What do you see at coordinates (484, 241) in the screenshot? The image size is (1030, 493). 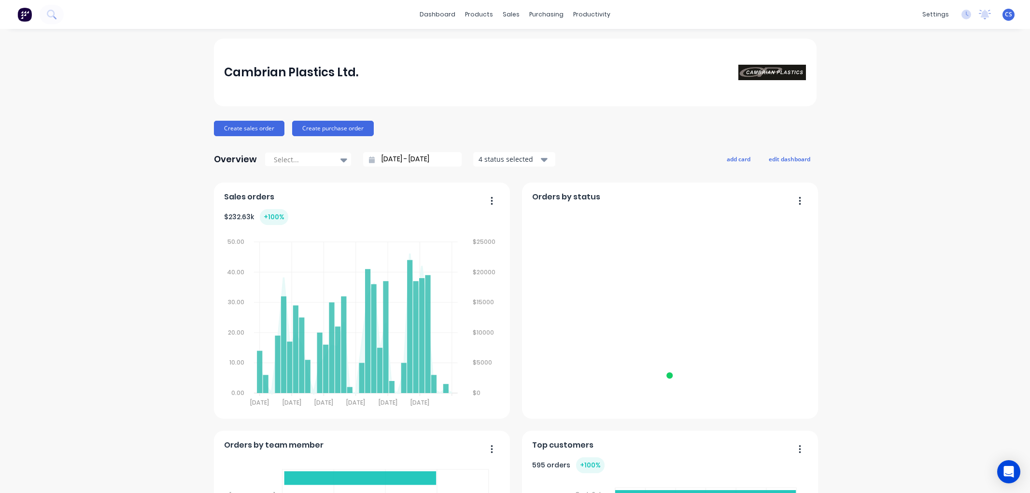 I see `tspan: $25000` at bounding box center [484, 241].